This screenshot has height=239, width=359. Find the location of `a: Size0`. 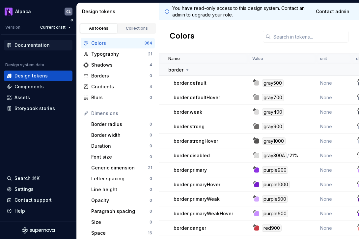

a: Size0 is located at coordinates (121, 222).